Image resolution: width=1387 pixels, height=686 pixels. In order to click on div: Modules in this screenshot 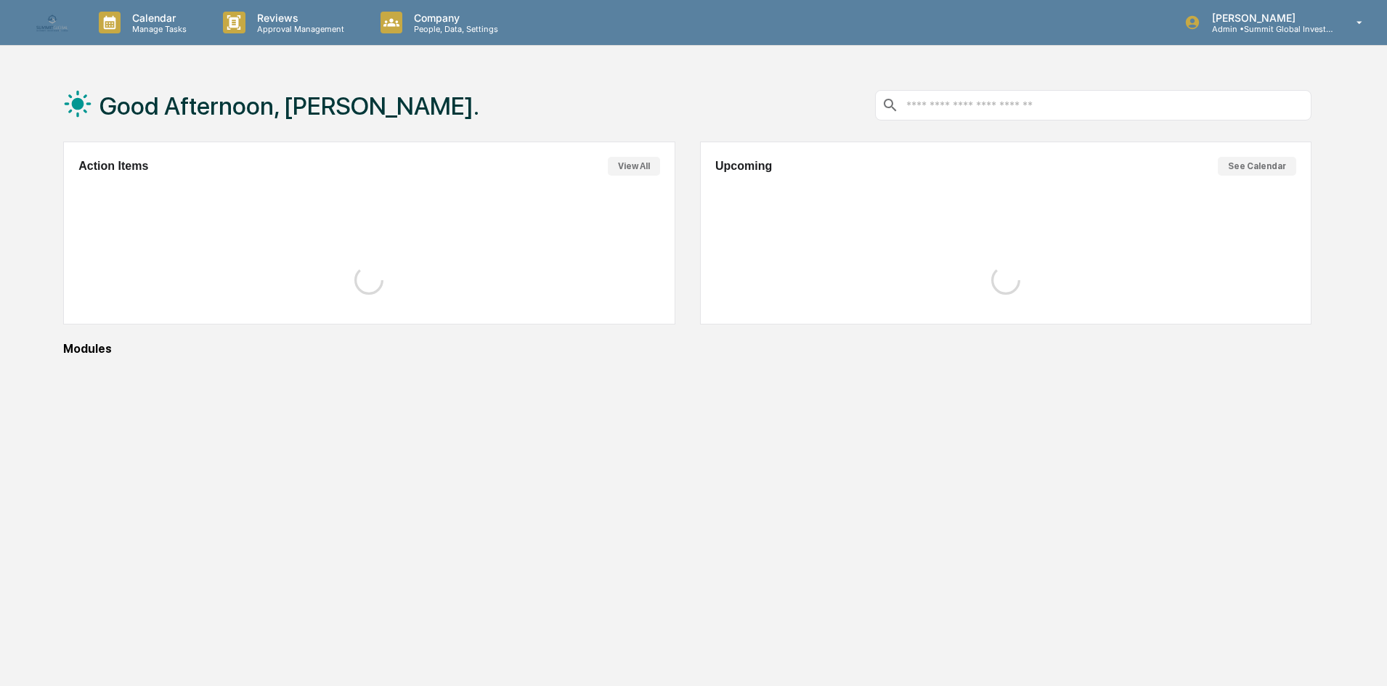, I will do `click(687, 349)`.